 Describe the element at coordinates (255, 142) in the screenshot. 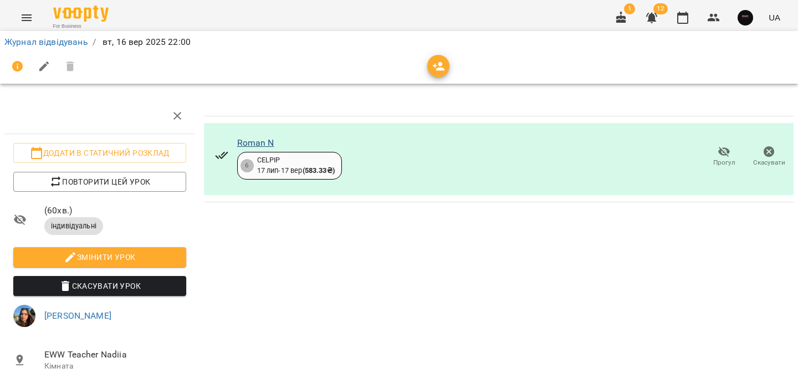

I see `a: Roman N` at that location.